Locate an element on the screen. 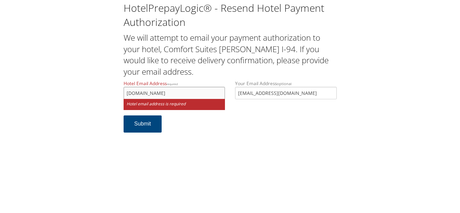 Image resolution: width=460 pixels, height=213 pixels. small: optional is located at coordinates (284, 84).